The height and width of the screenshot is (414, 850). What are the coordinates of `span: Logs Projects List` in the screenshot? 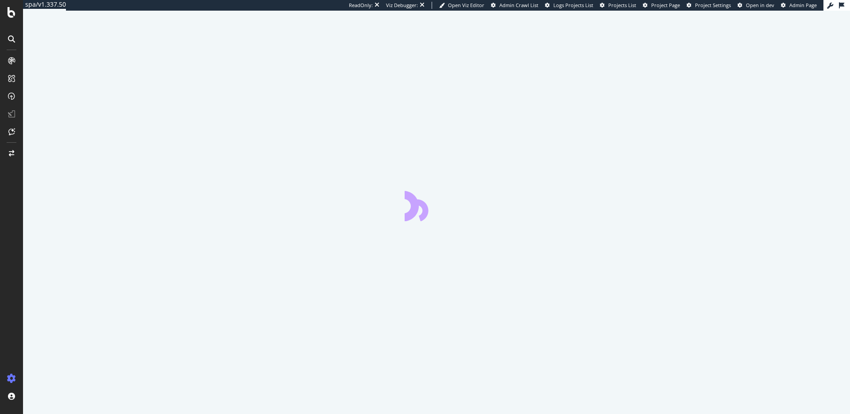 It's located at (573, 5).